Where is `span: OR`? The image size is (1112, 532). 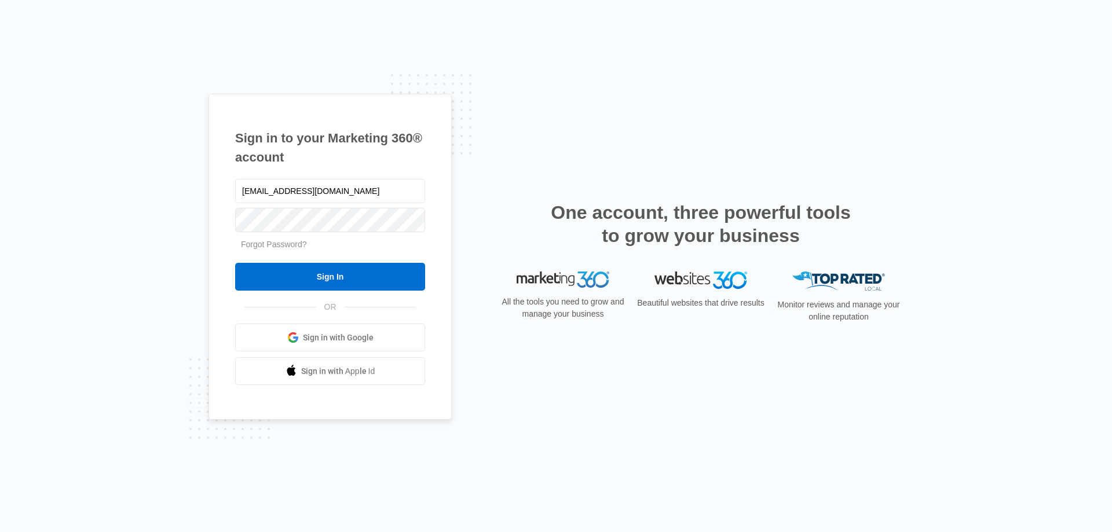 span: OR is located at coordinates (330, 307).